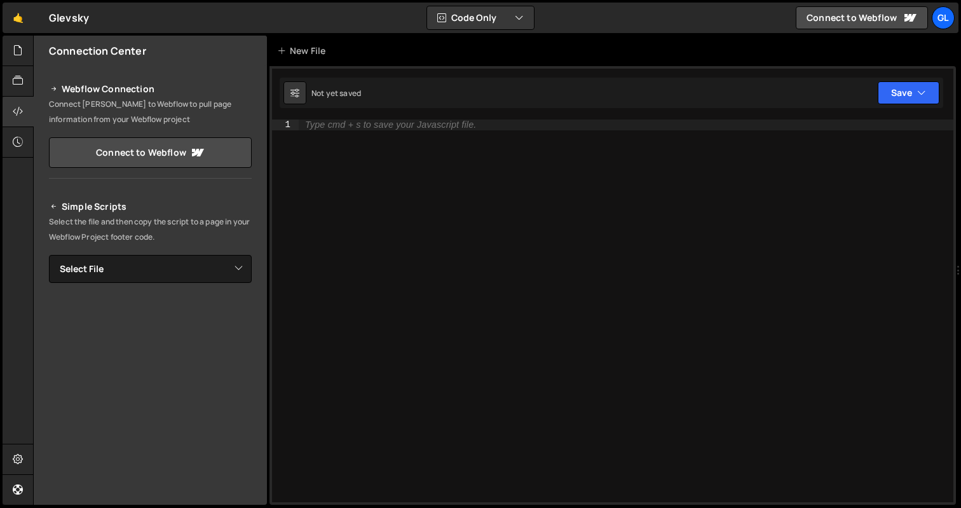 This screenshot has height=508, width=961. I want to click on div: 1, so click(285, 125).